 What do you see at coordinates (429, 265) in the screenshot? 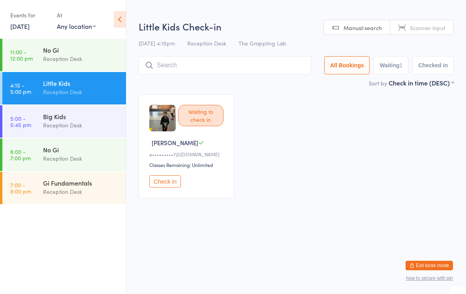
I see `button: Exit kiosk mode` at bounding box center [429, 265].